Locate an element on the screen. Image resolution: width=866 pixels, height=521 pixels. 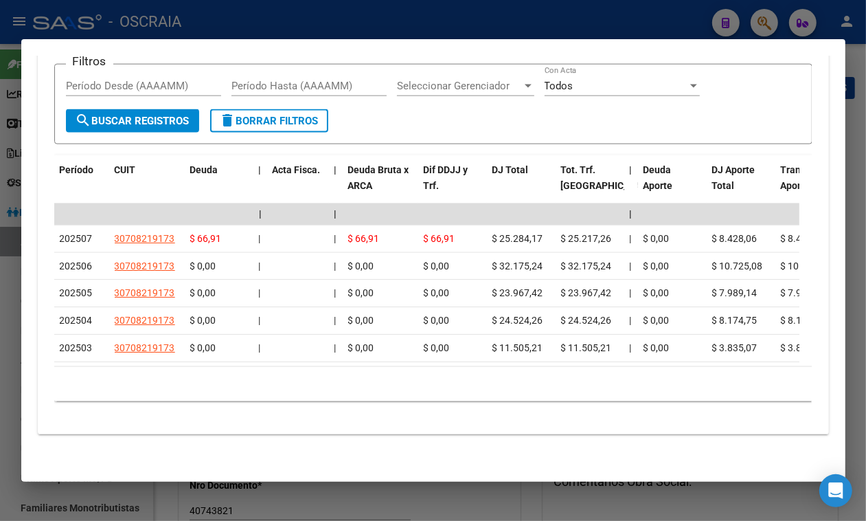
span: DJ Total is located at coordinates (510, 170).